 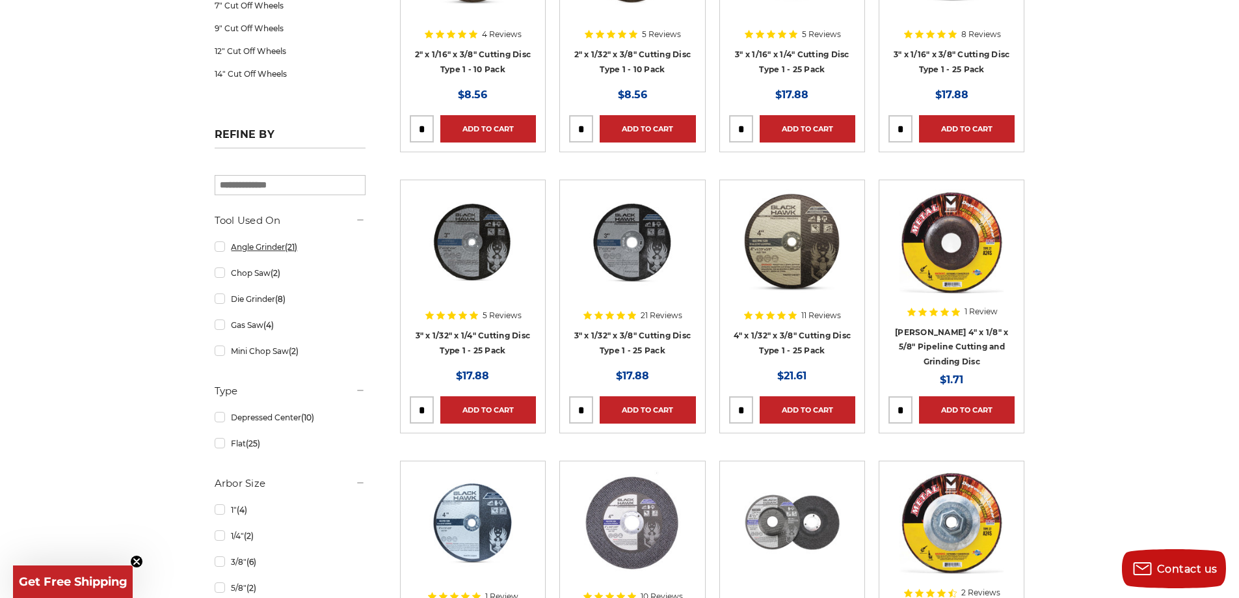 I want to click on a: 3" x 1/32" x 3/8" Cutting Disc Type 1 - 25 Pack, so click(x=633, y=343).